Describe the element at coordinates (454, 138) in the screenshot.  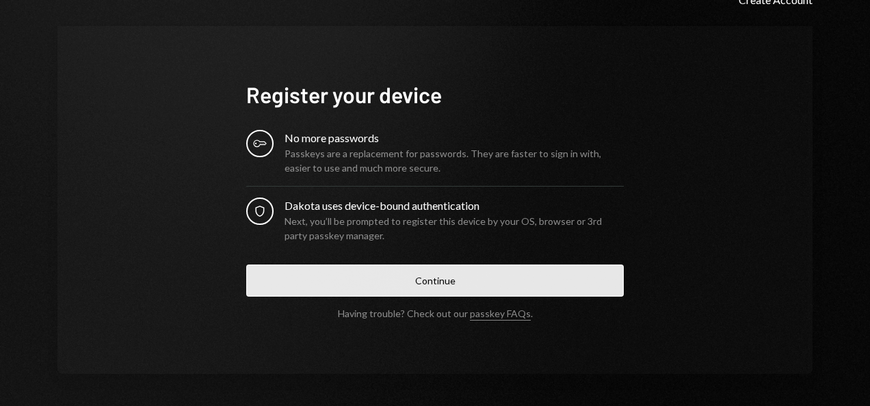
I see `div: No more passwords` at that location.